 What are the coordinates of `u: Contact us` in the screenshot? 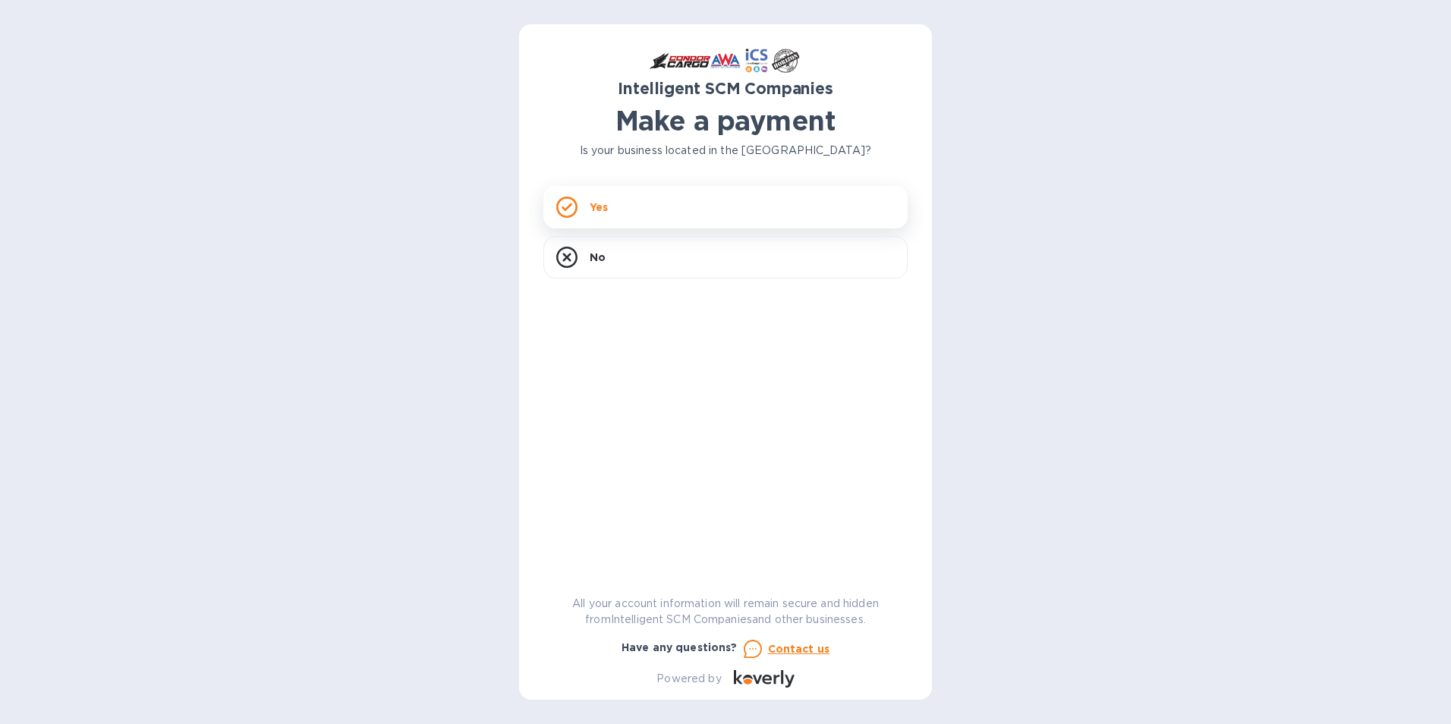 It's located at (799, 649).